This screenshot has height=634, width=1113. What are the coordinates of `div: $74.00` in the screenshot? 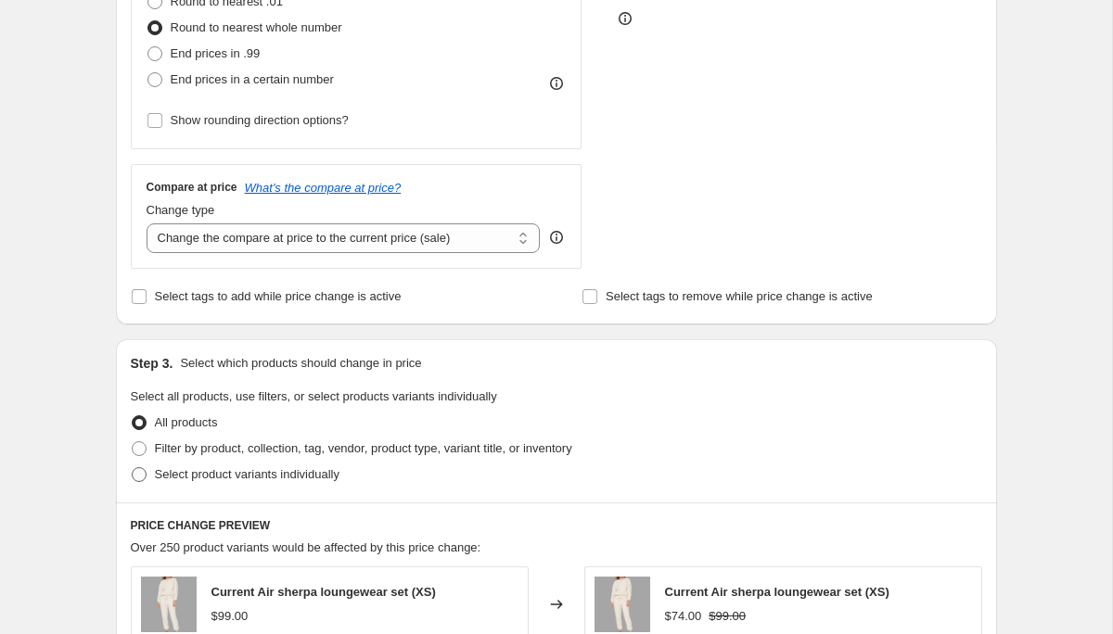 It's located at (683, 617).